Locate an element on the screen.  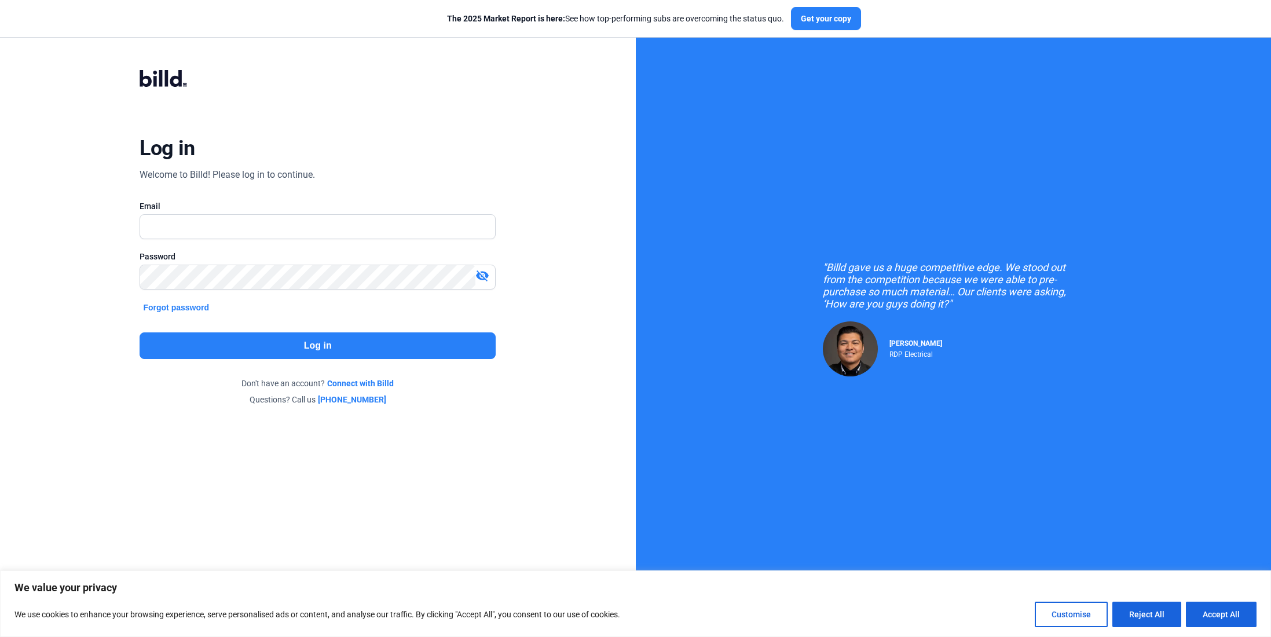
button: Get your copy is located at coordinates (826, 19).